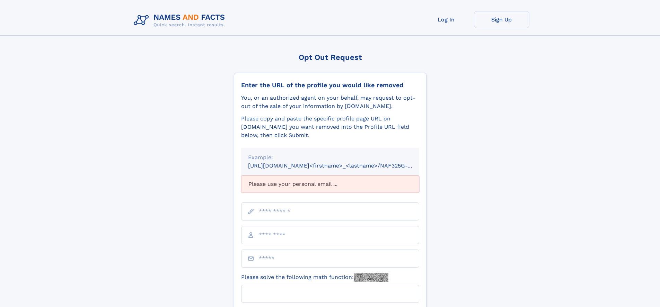 The height and width of the screenshot is (307, 660). I want to click on div: Example:, so click(330, 158).